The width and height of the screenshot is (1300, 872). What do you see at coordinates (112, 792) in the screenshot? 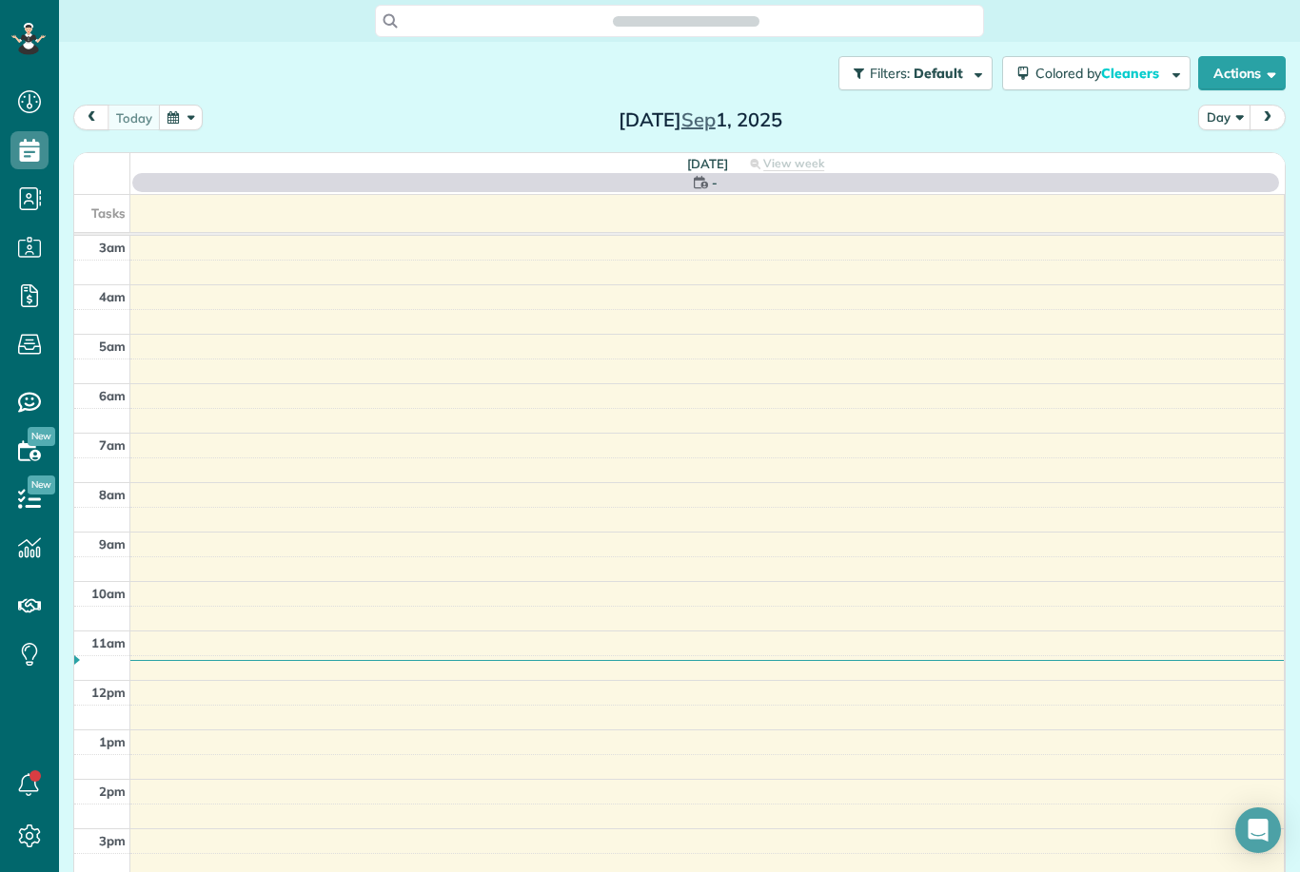
I see `span: 2pm` at bounding box center [112, 792].